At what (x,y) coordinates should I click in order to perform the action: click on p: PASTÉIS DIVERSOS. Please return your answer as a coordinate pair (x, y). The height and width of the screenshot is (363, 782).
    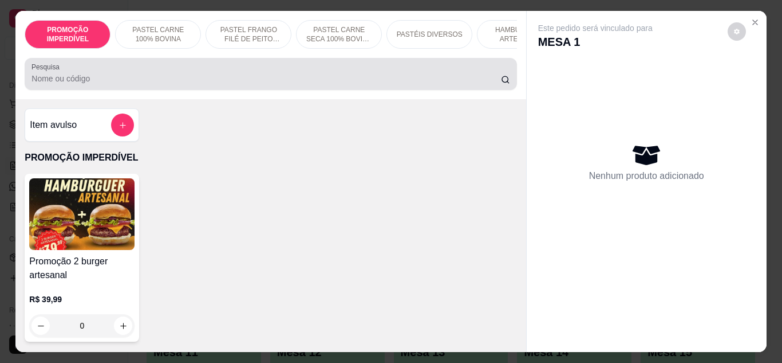
    Looking at the image, I should click on (430, 34).